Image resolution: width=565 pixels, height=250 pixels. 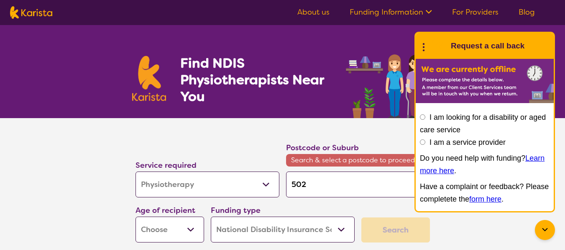 I want to click on a: form here, so click(x=485, y=199).